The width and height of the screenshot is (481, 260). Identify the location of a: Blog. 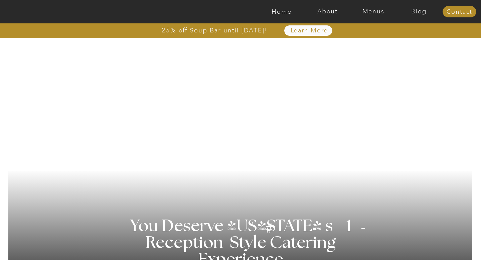
(419, 12).